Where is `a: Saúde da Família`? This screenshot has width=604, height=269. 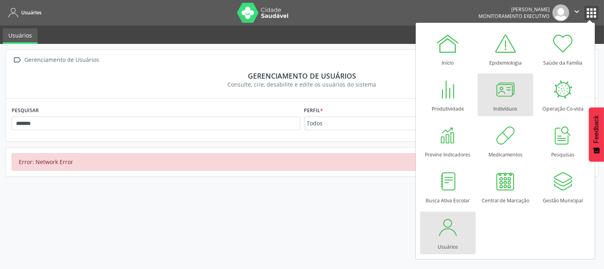
a: Saúde da Família is located at coordinates (562, 49).